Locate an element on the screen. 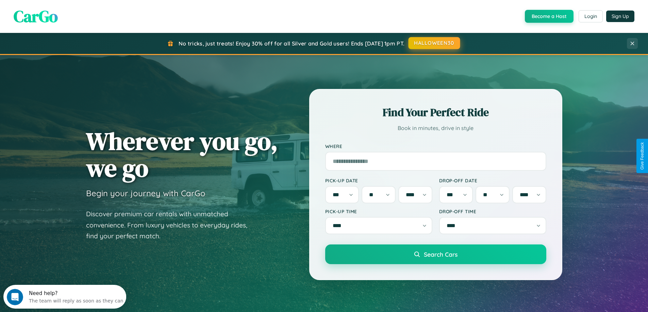 The width and height of the screenshot is (648, 312). label: Where is located at coordinates (435, 146).